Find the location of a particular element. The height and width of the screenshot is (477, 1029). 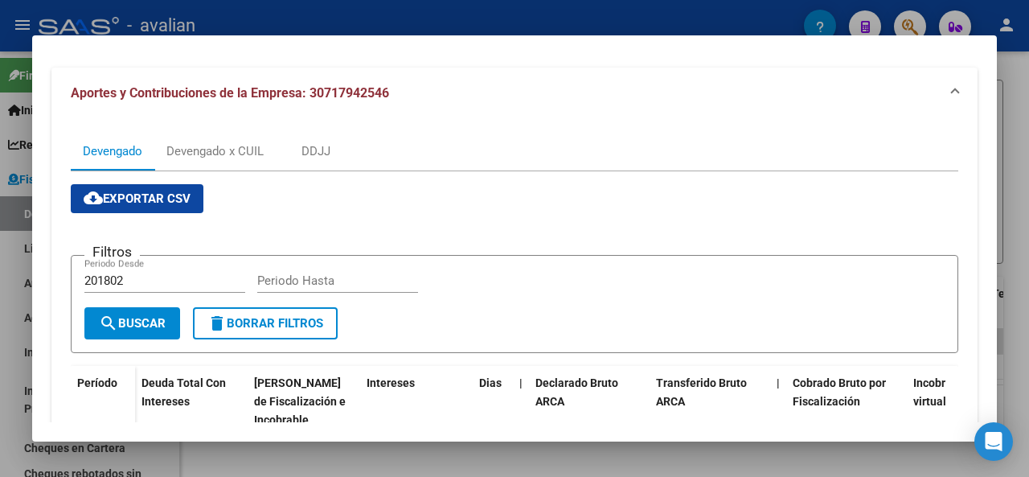

h3: Filtros is located at coordinates (112, 252).